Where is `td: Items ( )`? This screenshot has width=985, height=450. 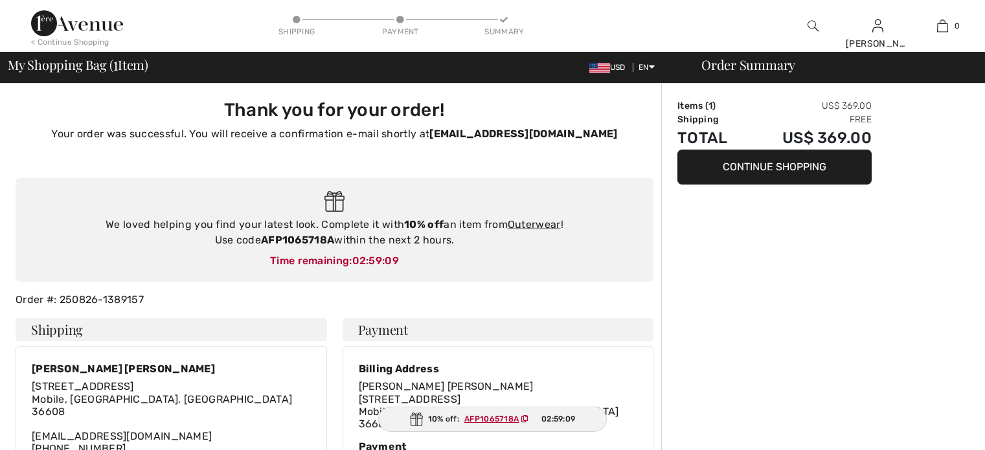 td: Items ( ) is located at coordinates (713, 106).